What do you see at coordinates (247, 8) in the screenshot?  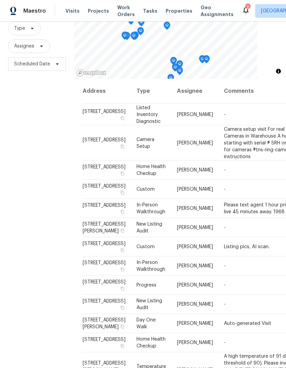 I see `div: 7` at bounding box center [247, 8].